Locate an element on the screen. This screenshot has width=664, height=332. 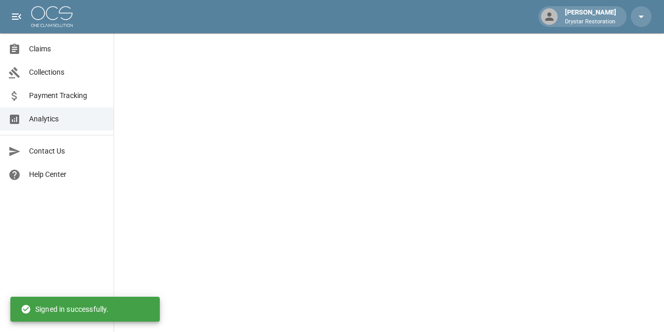
span: Analytics is located at coordinates (67, 119).